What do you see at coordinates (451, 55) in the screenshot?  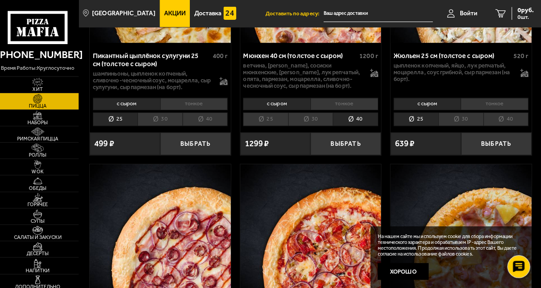 I see `div: Жюльен 25 см (толстое с сыром)` at bounding box center [451, 55].